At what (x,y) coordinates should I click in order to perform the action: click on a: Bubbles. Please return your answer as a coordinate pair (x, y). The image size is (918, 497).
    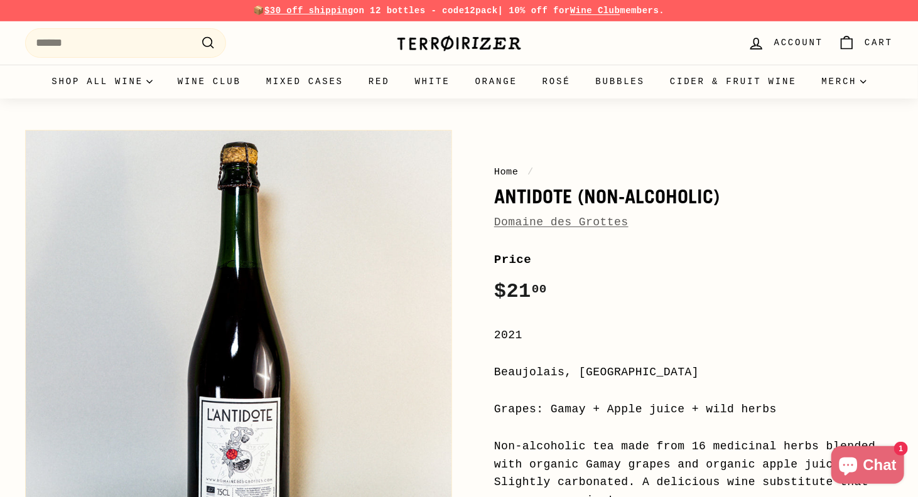
    Looking at the image, I should click on (620, 82).